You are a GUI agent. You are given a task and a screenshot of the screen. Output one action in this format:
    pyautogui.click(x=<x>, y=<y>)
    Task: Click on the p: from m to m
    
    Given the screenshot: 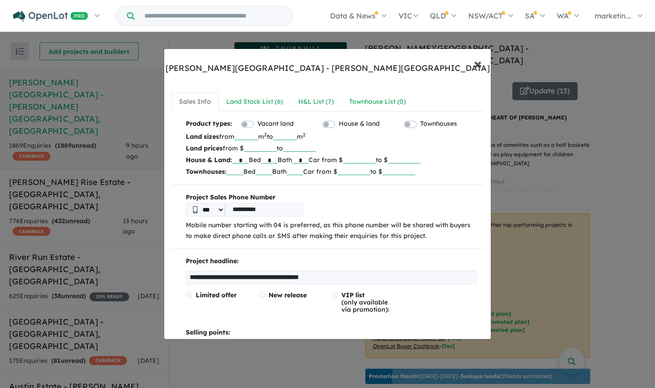 What is the action you would take?
    pyautogui.click(x=331, y=137)
    